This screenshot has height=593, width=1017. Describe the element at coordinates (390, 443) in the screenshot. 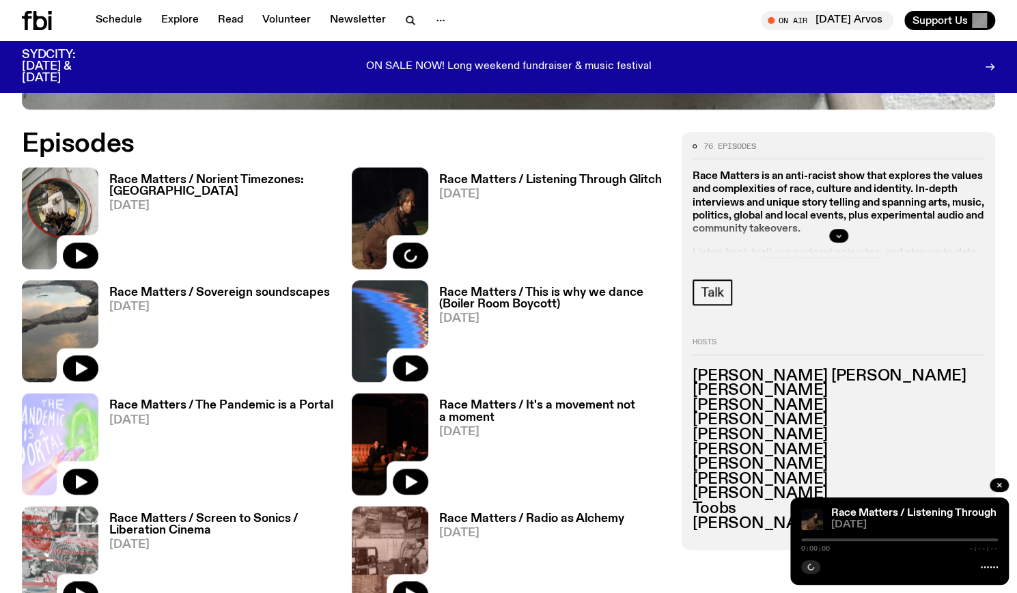

I see `img: A photo of Shareeka and Ethan speaking live at The Red Rattler, a repurposed warehouse venue. The...` at that location.